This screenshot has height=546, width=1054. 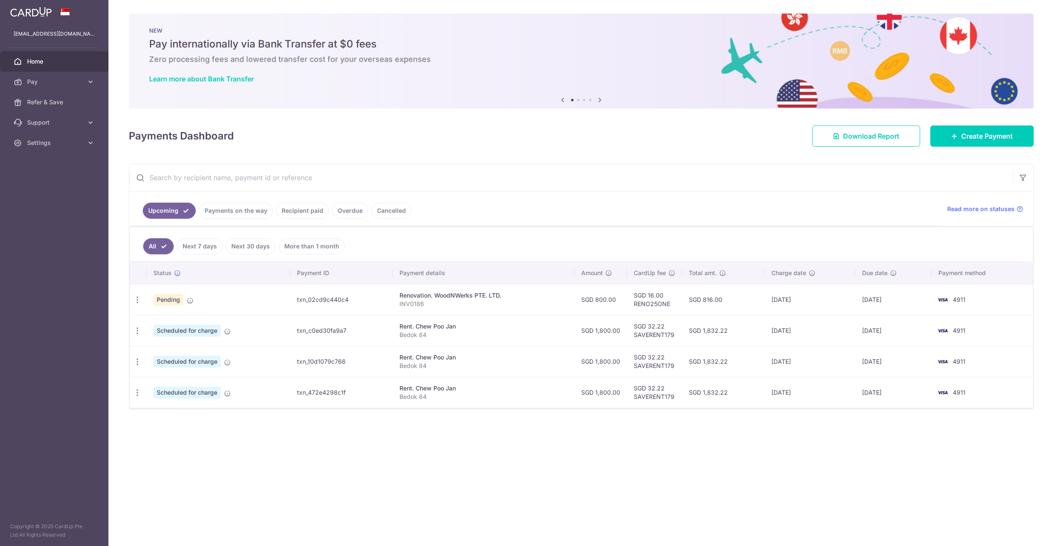 What do you see at coordinates (312, 246) in the screenshot?
I see `a: More than 1 month` at bounding box center [312, 246].